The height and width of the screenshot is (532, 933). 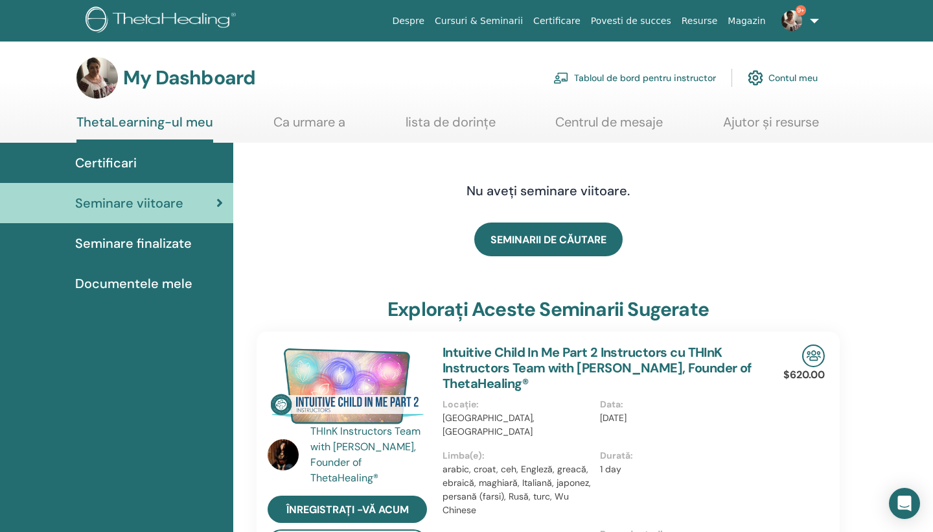 I want to click on a: Centrul de mesaje, so click(x=609, y=126).